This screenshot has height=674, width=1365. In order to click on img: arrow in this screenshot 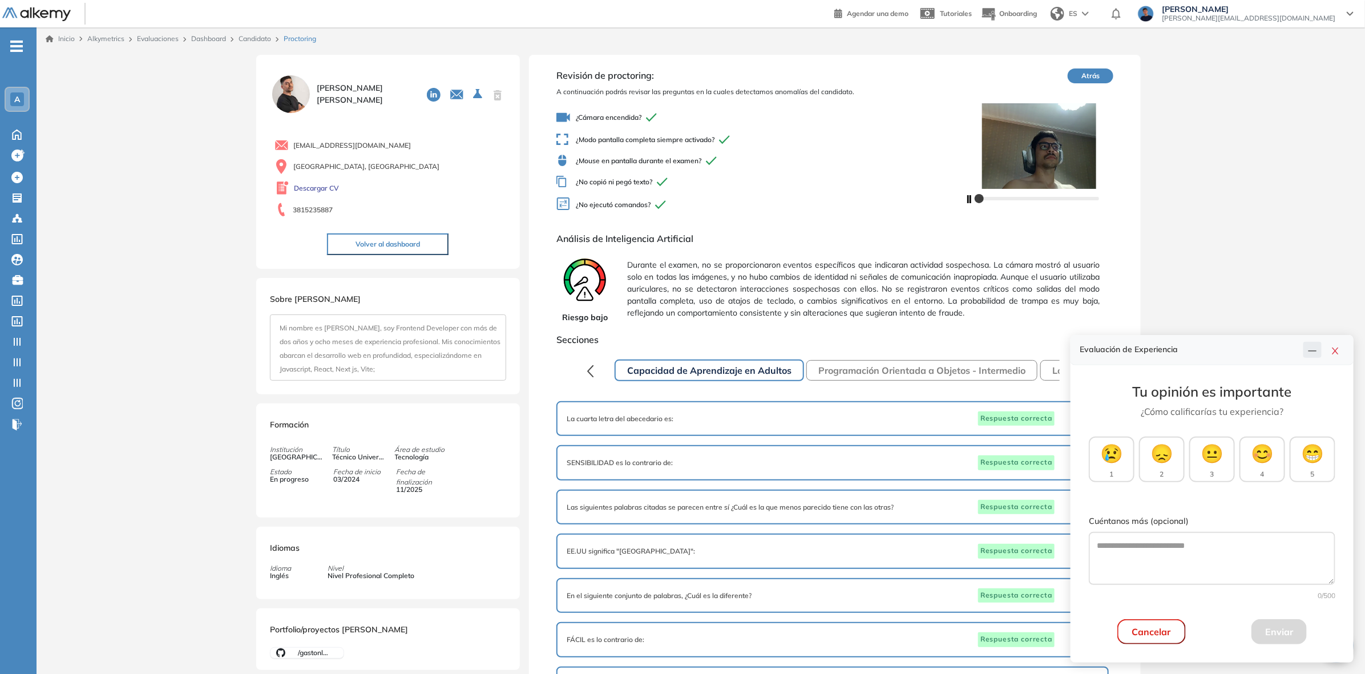, I will do `click(1085, 14)`.